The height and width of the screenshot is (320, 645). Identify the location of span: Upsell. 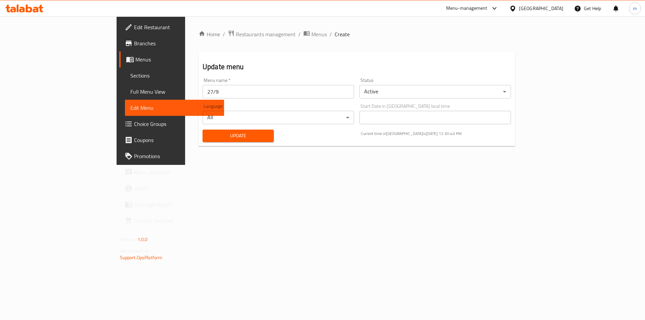
(176, 189).